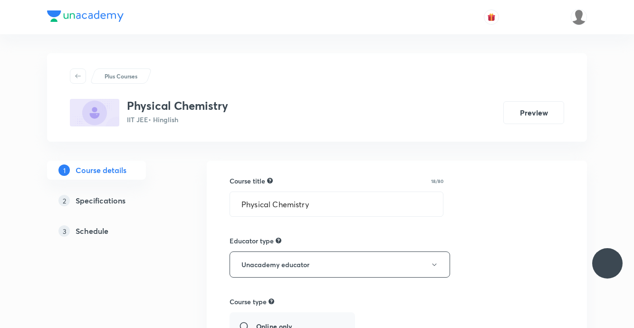 The width and height of the screenshot is (634, 328). What do you see at coordinates (608, 263) in the screenshot?
I see `img: ttu` at bounding box center [608, 263].